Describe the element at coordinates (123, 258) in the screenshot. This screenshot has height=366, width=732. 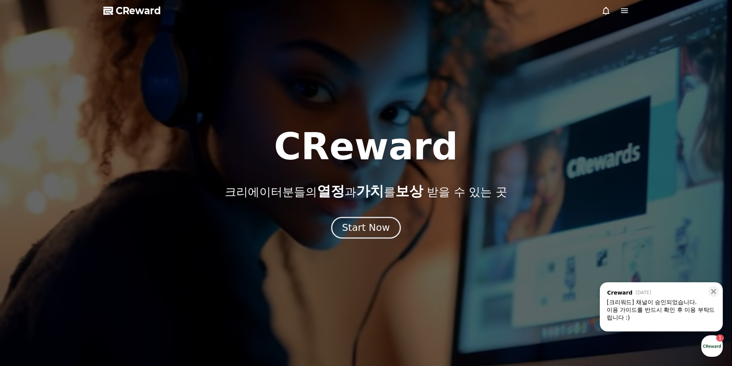
I see `span: 설정` at that location.